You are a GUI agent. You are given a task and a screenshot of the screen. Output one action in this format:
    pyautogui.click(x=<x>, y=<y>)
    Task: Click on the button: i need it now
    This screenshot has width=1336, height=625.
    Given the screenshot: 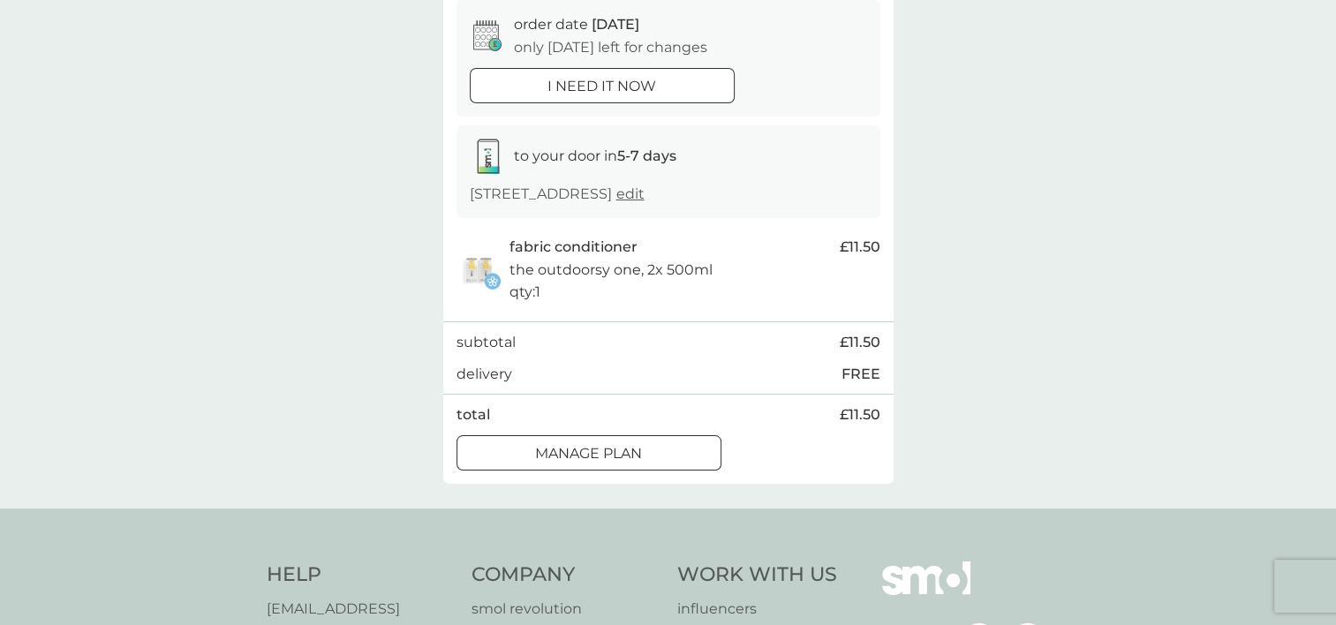 What is the action you would take?
    pyautogui.click(x=602, y=86)
    